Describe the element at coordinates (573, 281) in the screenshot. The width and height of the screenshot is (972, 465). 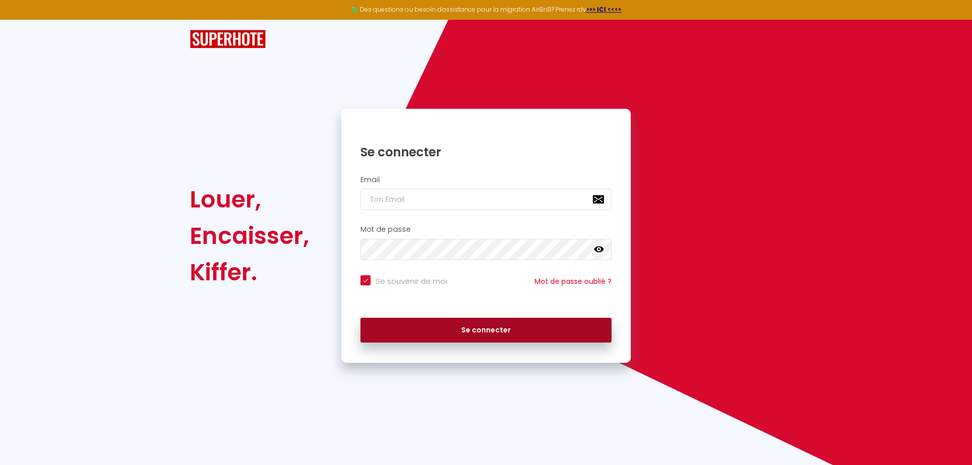
I see `a: Mot de passe oublié ?` at that location.